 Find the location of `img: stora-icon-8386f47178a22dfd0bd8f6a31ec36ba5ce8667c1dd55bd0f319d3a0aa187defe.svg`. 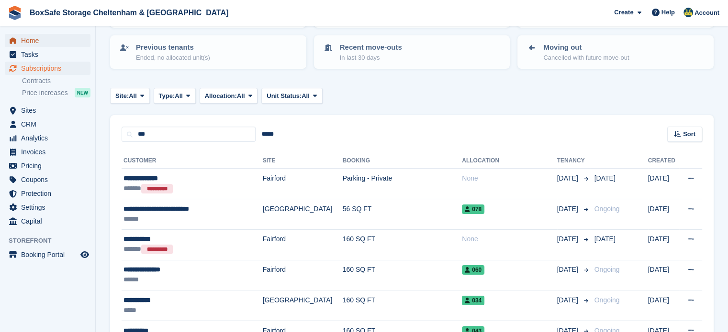

img: stora-icon-8386f47178a22dfd0bd8f6a31ec36ba5ce8667c1dd55bd0f319d3a0aa187defe.svg is located at coordinates (15, 13).